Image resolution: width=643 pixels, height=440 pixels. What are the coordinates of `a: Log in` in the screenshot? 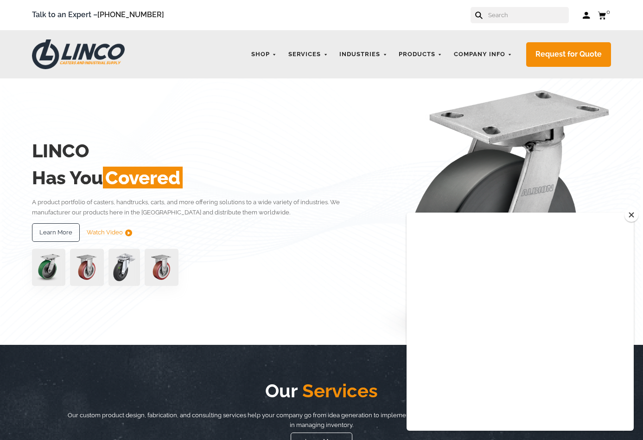 It's located at (587, 15).